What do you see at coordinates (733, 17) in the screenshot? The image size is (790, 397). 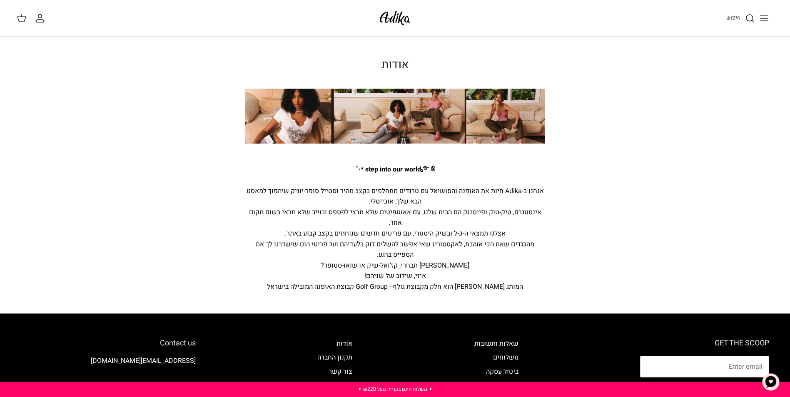 I see `span: חיפוש` at bounding box center [733, 17].